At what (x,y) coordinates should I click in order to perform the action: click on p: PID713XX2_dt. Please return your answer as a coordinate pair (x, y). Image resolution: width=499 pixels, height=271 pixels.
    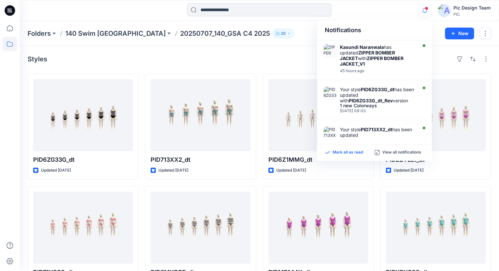
    Looking at the image, I should click on (201, 160).